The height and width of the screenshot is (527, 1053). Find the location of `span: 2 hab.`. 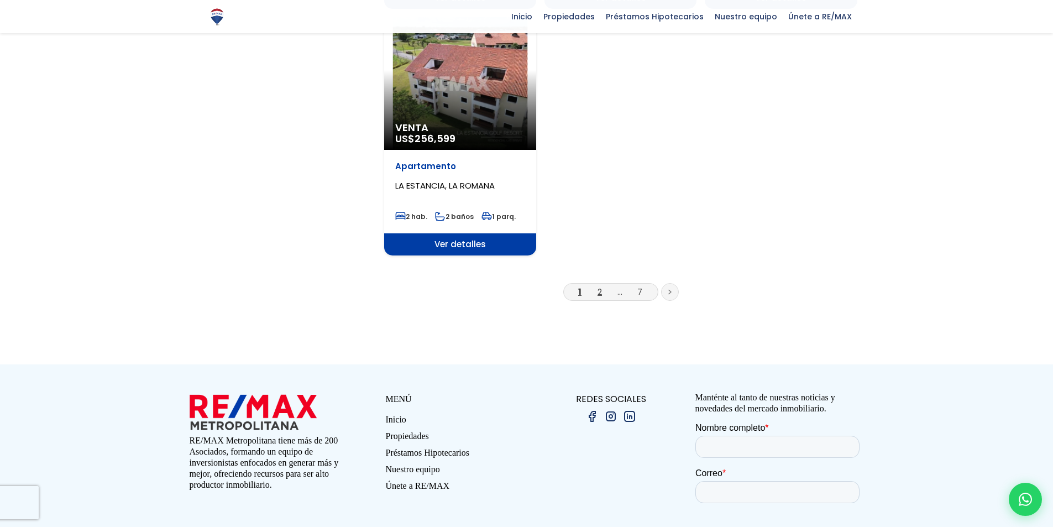

span: 2 hab. is located at coordinates (411, 216).